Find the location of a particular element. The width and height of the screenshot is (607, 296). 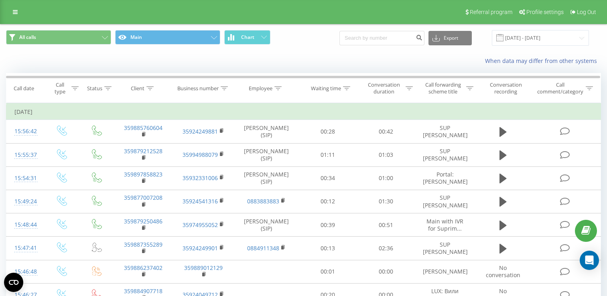

td: 01:30 is located at coordinates (386, 201).